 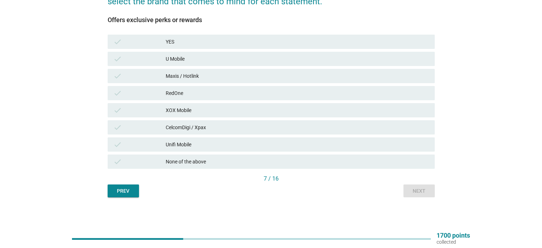 I want to click on div: RedOne, so click(x=297, y=93).